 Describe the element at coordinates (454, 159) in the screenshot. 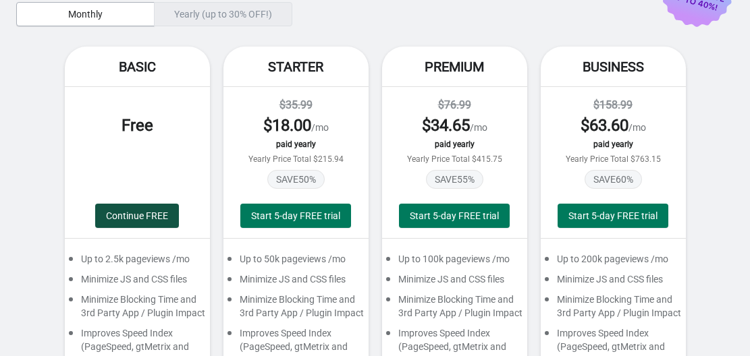

I see `div: Yearly Price Total $415.75` at that location.